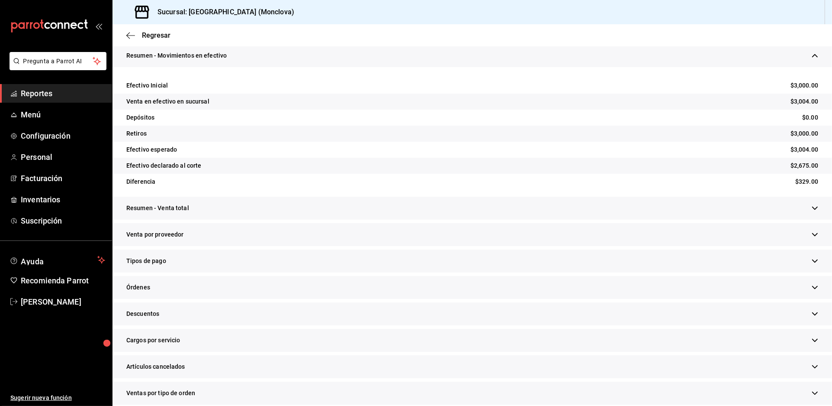  What do you see at coordinates (57, 260) in the screenshot?
I see `span: Ayuda` at bounding box center [57, 260].